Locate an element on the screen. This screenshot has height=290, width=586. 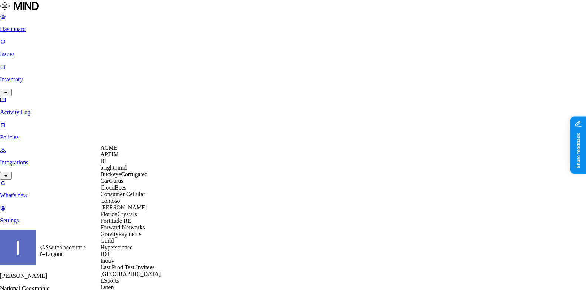
span: Contoso is located at coordinates (110, 201).